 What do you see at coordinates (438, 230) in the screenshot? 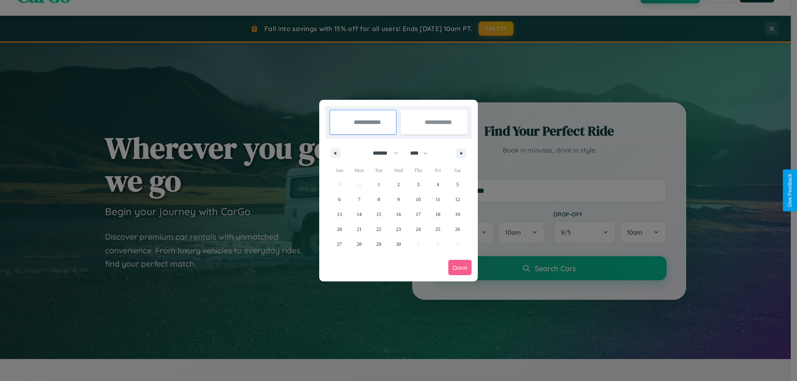
I see `span: 25` at bounding box center [438, 230].